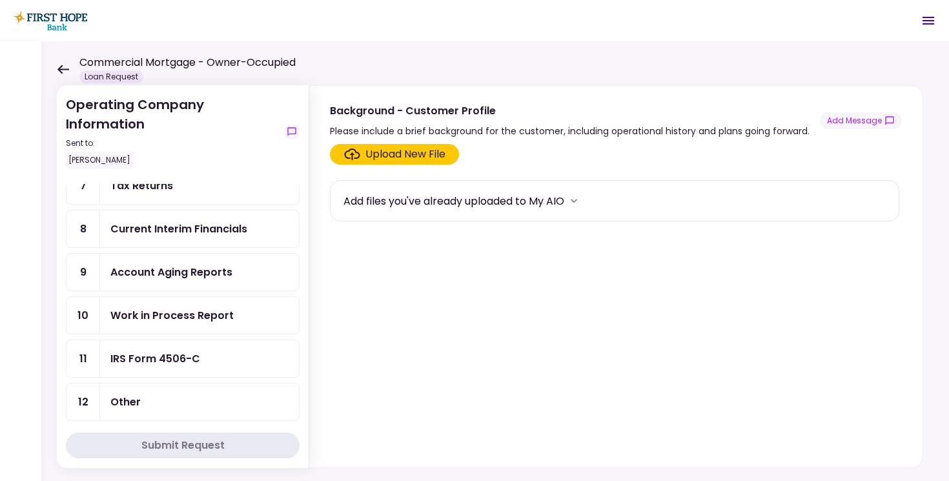  What do you see at coordinates (183, 315) in the screenshot?
I see `a: 10Work in Process Report` at bounding box center [183, 315].